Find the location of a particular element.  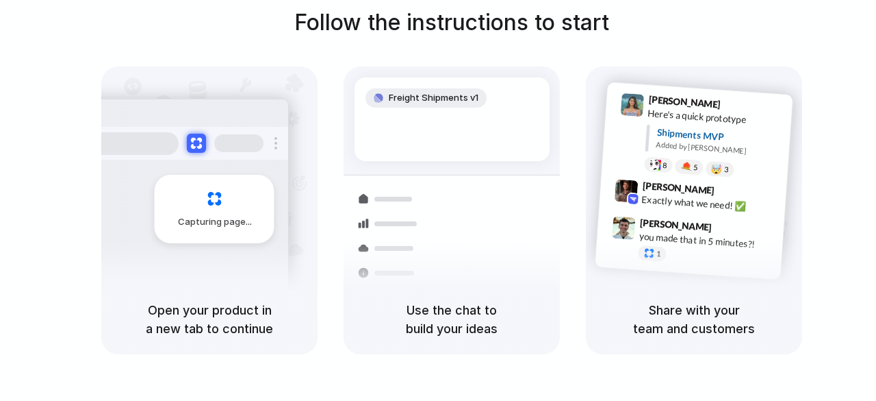

h5: Share with your team and customers is located at coordinates (694, 319).